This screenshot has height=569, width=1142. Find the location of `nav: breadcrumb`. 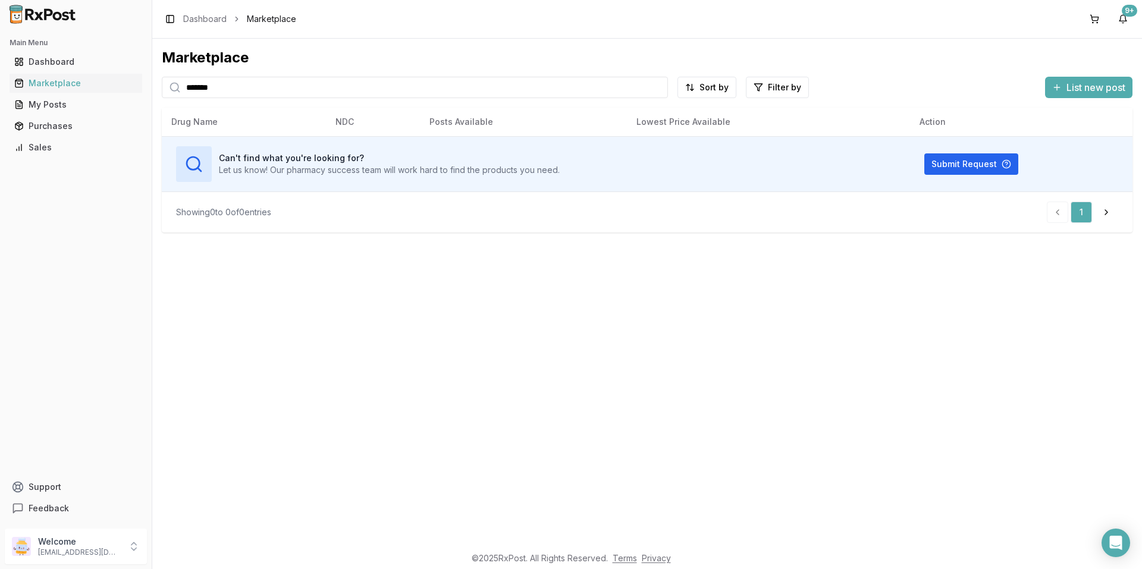

nav: breadcrumb is located at coordinates (240, 19).